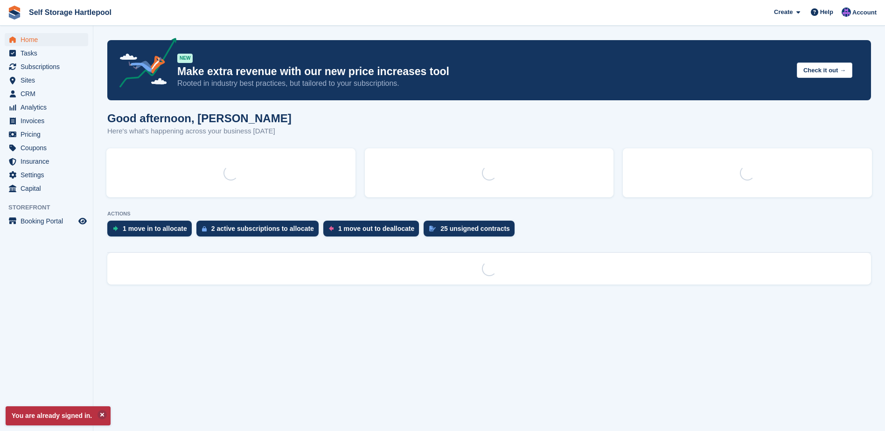 Image resolution: width=885 pixels, height=431 pixels. Describe the element at coordinates (432, 228) in the screenshot. I see `img: contract_signature_icon-13c848040528278c33f63329250d36e43548de30e8caae1d1a13099fd9432cc5.svg` at that location.